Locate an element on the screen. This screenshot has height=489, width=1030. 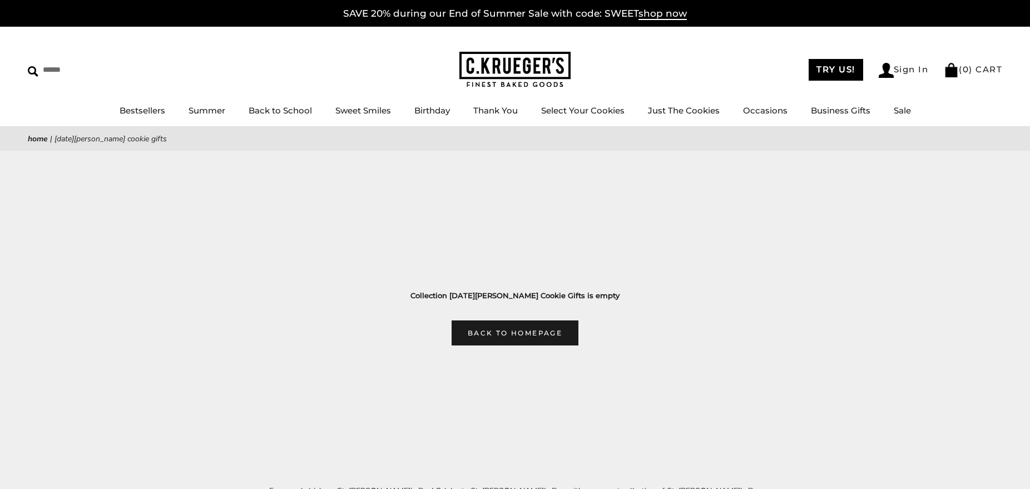
a: Bestsellers is located at coordinates (142, 110).